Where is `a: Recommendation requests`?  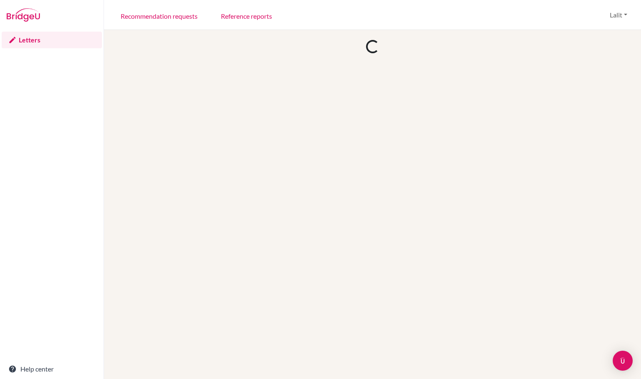 a: Recommendation requests is located at coordinates (159, 15).